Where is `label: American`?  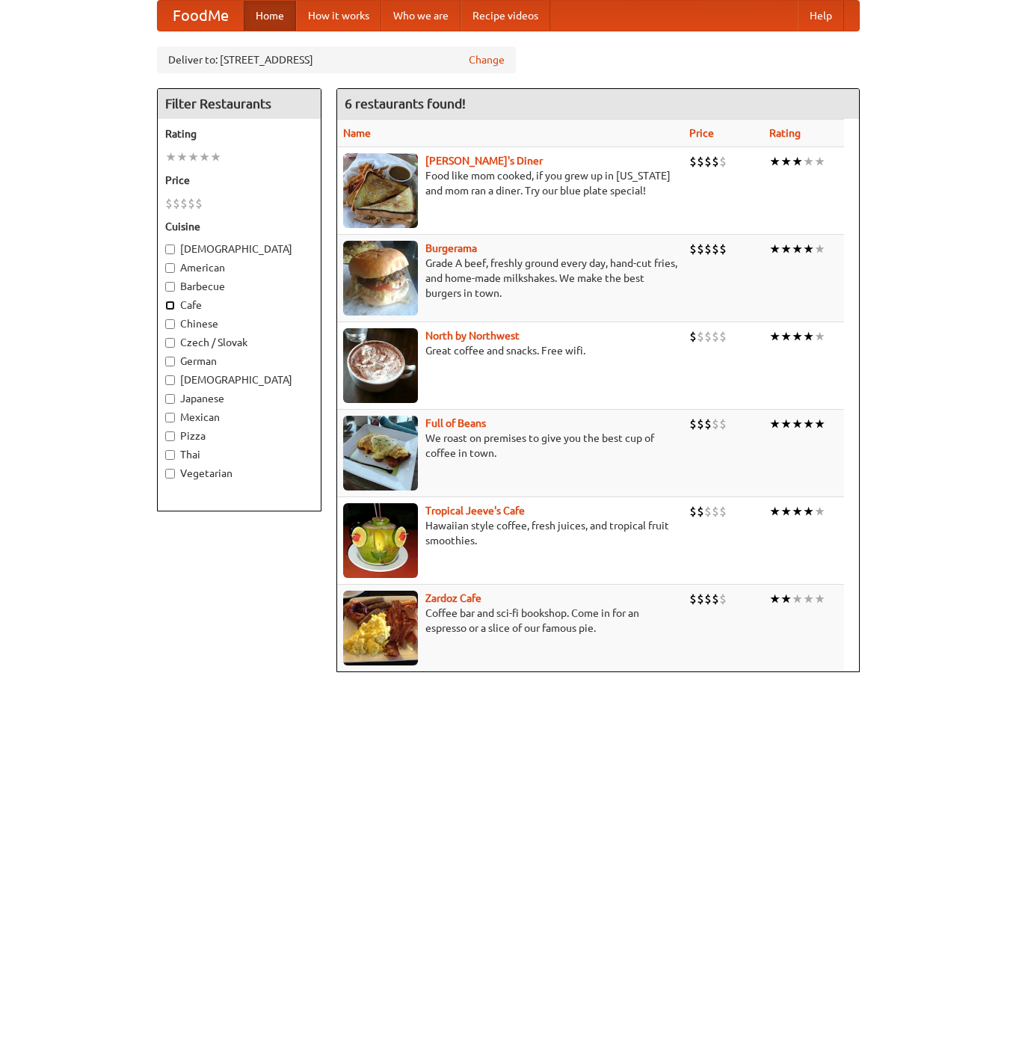
label: American is located at coordinates (239, 268).